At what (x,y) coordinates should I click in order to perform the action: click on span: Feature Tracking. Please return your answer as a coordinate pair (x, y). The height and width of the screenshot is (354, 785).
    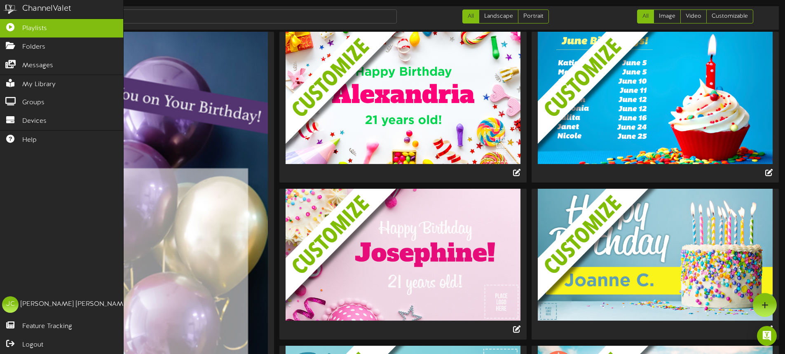
    Looking at the image, I should click on (47, 327).